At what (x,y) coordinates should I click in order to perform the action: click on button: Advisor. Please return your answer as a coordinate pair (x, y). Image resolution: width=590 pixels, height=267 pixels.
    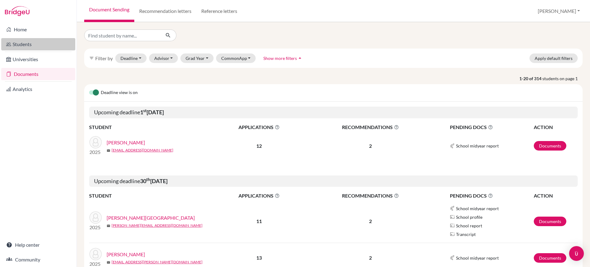
    Looking at the image, I should click on (164, 58).